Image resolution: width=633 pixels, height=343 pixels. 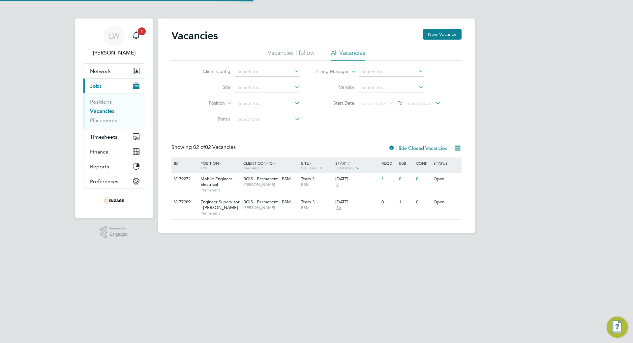 What do you see at coordinates (291, 55) in the screenshot?
I see `li: Vacancies I follow` at bounding box center [291, 55].